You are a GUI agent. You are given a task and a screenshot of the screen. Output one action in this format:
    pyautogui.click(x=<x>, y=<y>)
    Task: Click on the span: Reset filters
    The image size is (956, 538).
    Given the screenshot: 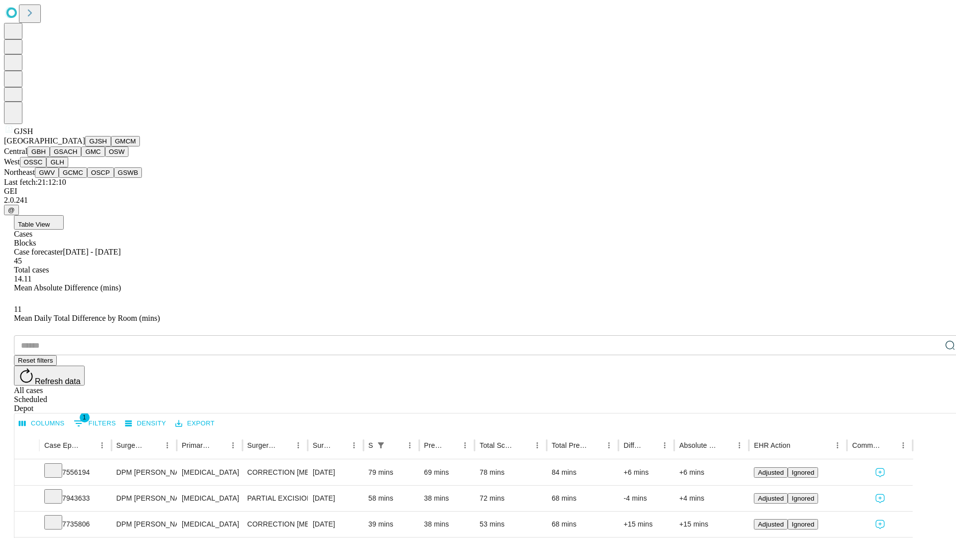 What is the action you would take?
    pyautogui.click(x=35, y=360)
    